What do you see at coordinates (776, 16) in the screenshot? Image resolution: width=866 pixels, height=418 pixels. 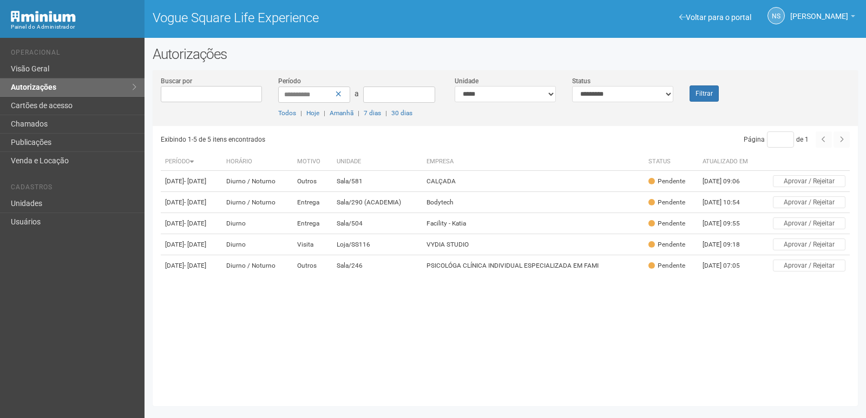 I see `a: NS` at bounding box center [776, 16].